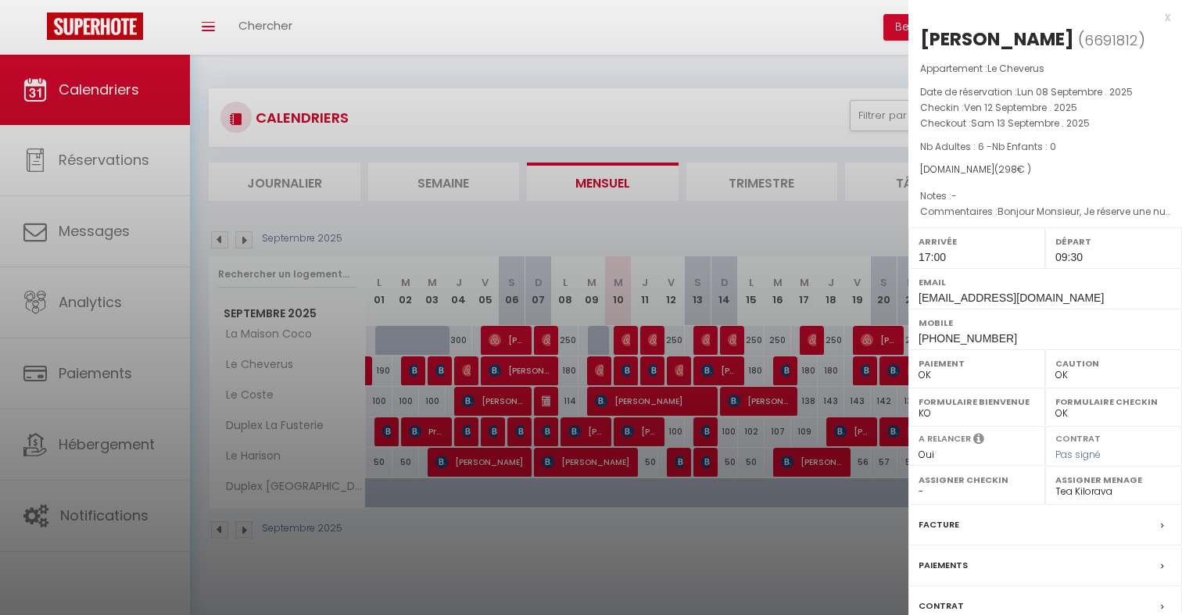  Describe the element at coordinates (1020, 107) in the screenshot. I see `span: Ven 12 Septembre . 2025` at that location.